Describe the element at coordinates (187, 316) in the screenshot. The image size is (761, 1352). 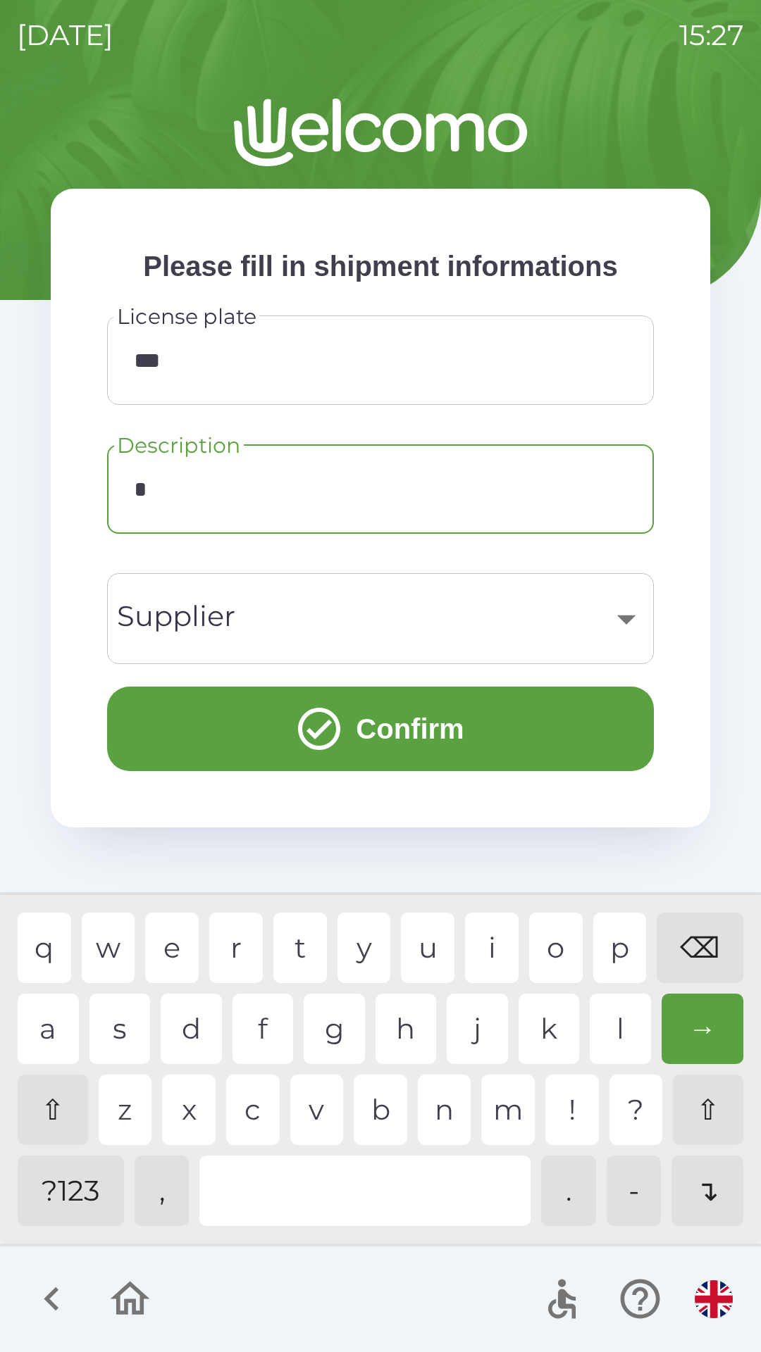
I see `label: License plate` at that location.